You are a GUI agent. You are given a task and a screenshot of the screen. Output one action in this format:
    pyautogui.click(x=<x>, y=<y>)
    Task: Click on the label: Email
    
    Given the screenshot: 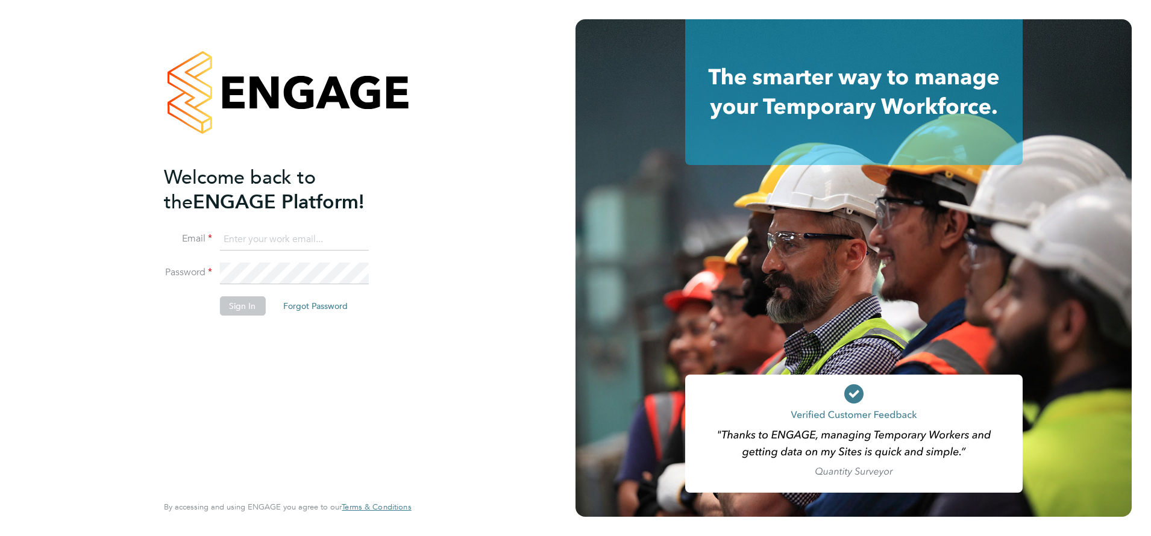 What is the action you would take?
    pyautogui.click(x=188, y=239)
    